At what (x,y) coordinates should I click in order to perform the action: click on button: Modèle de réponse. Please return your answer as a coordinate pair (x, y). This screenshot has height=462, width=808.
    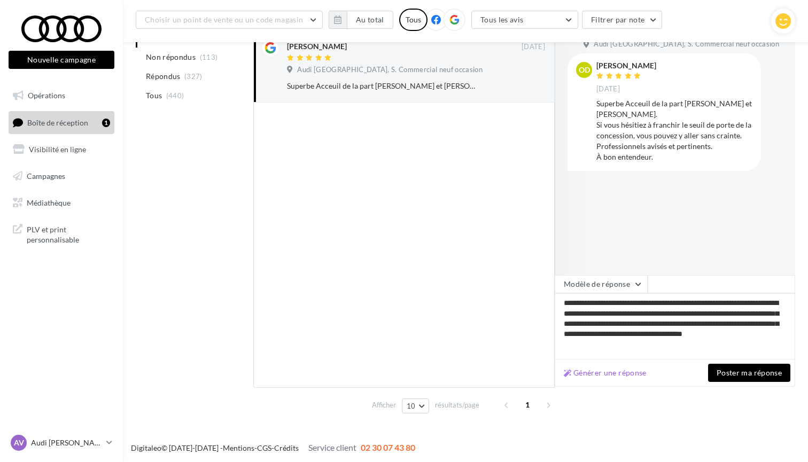
    Looking at the image, I should click on (601, 284).